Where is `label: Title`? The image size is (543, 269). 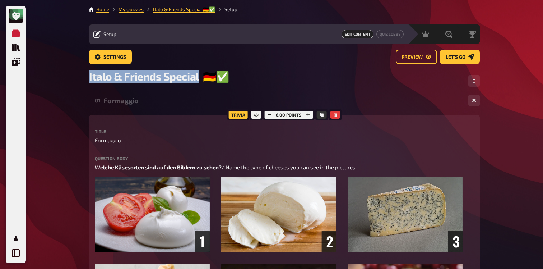
label: Title is located at coordinates (284, 131).